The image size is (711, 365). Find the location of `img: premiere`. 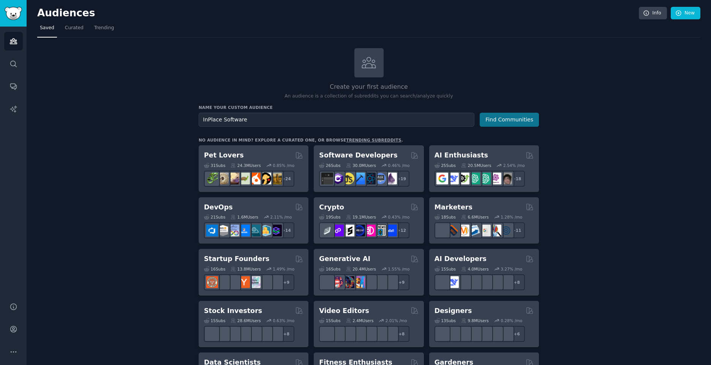

img: premiere is located at coordinates (348, 334).